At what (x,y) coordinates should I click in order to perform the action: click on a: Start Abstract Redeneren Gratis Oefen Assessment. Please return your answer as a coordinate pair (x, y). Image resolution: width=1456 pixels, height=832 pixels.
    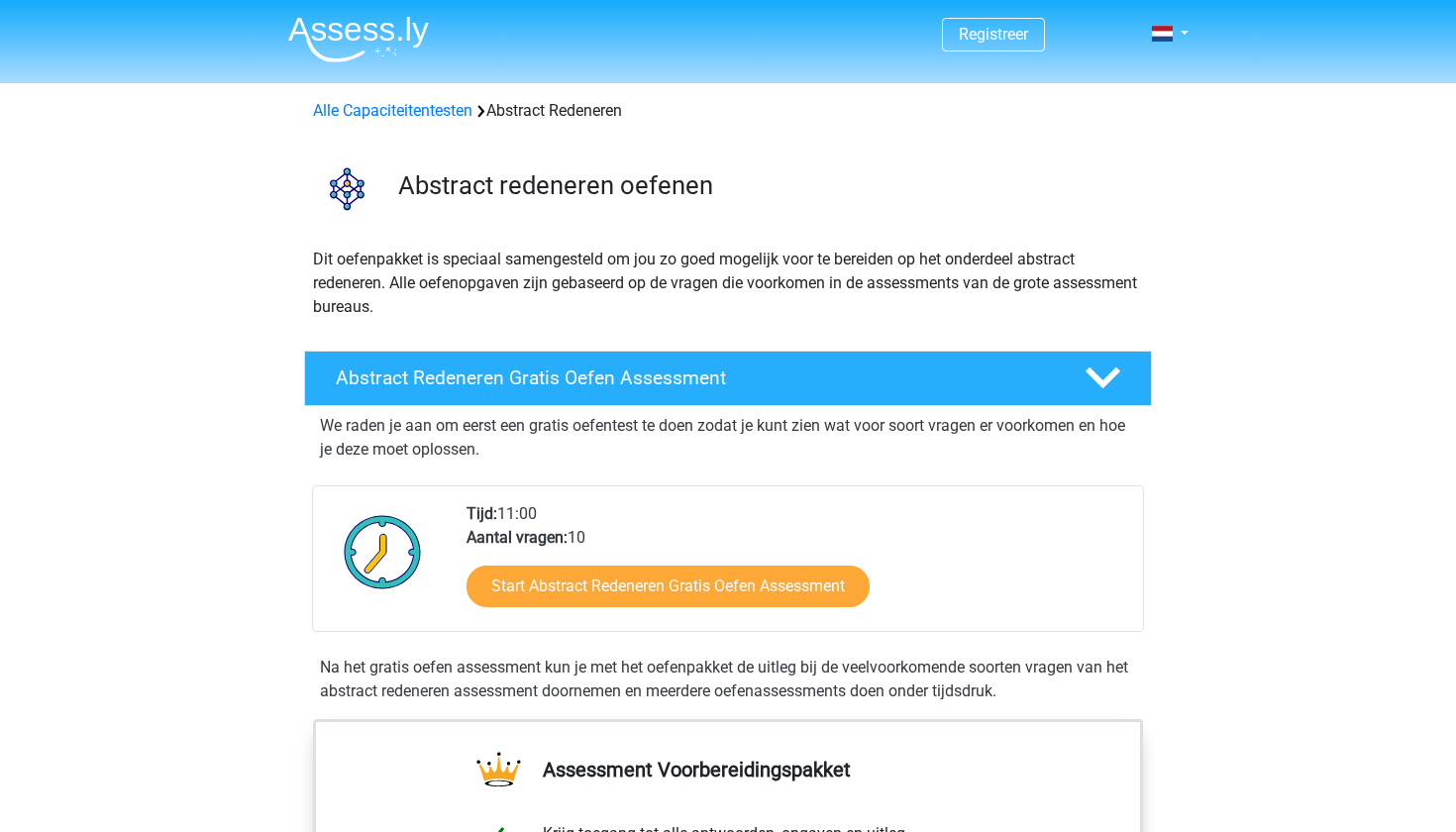
    Looking at the image, I should click on (668, 586).